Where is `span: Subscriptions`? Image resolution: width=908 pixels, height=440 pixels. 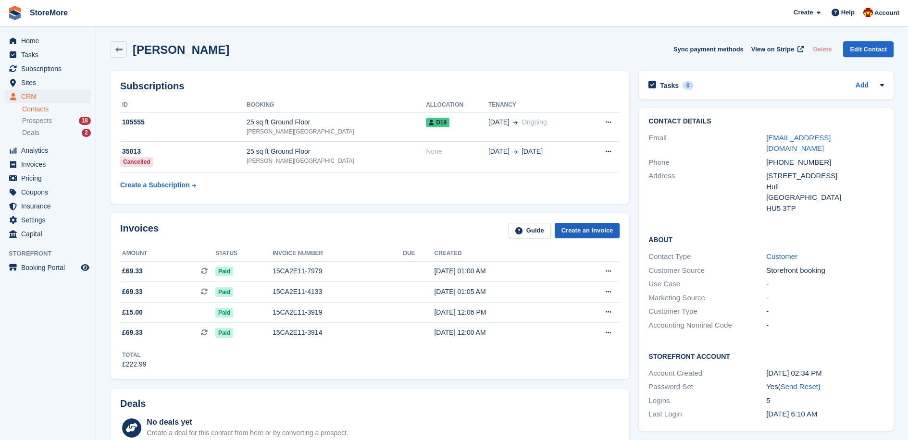
span: Subscriptions is located at coordinates (50, 69).